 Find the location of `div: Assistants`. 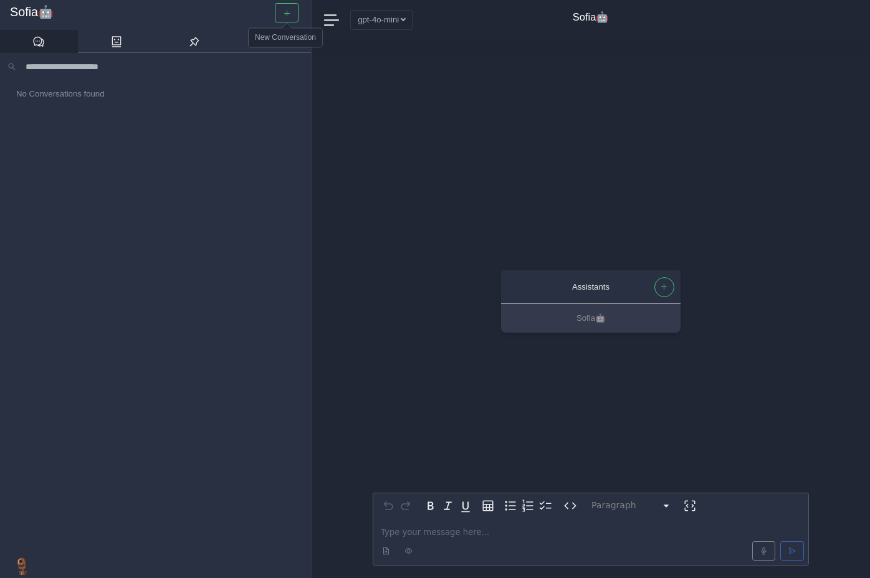

div: Assistants is located at coordinates (591, 287).